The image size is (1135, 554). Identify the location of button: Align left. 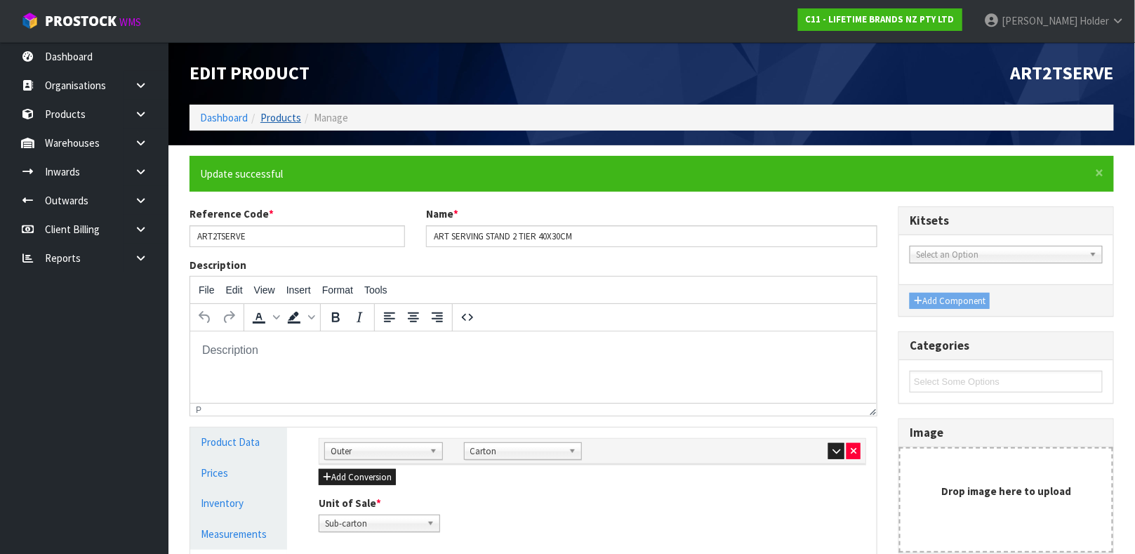
(389, 317).